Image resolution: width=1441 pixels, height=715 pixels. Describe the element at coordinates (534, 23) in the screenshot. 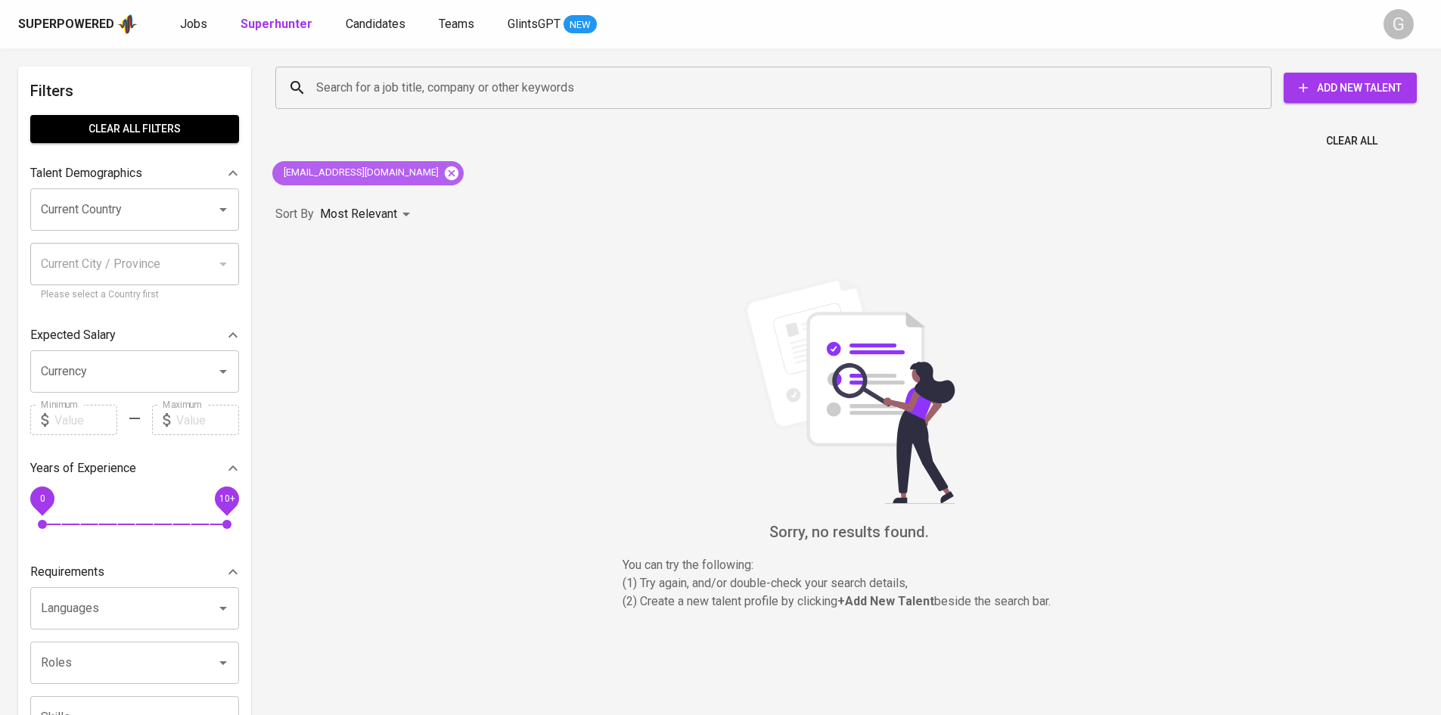

I see `span: GlintsGPT` at that location.